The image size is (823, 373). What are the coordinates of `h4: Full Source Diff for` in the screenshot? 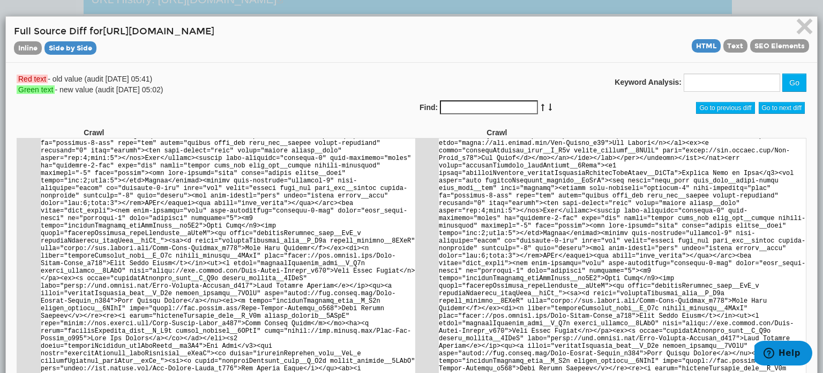 It's located at (412, 39).